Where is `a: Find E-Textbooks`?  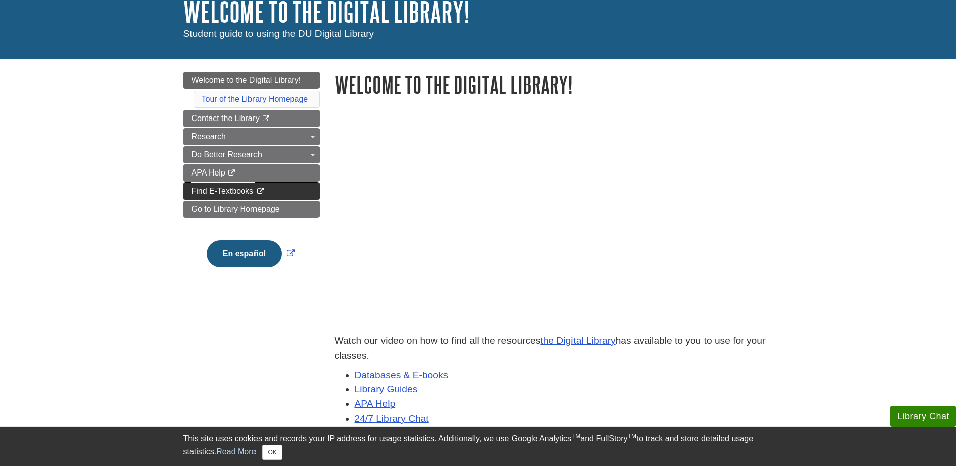 a: Find E-Textbooks is located at coordinates (252, 191).